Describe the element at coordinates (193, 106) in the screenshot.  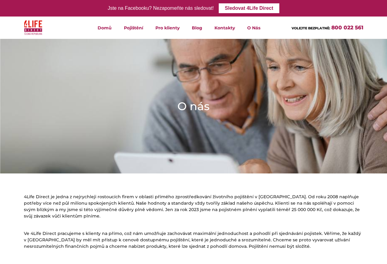
I see `h1: O nás` at that location.